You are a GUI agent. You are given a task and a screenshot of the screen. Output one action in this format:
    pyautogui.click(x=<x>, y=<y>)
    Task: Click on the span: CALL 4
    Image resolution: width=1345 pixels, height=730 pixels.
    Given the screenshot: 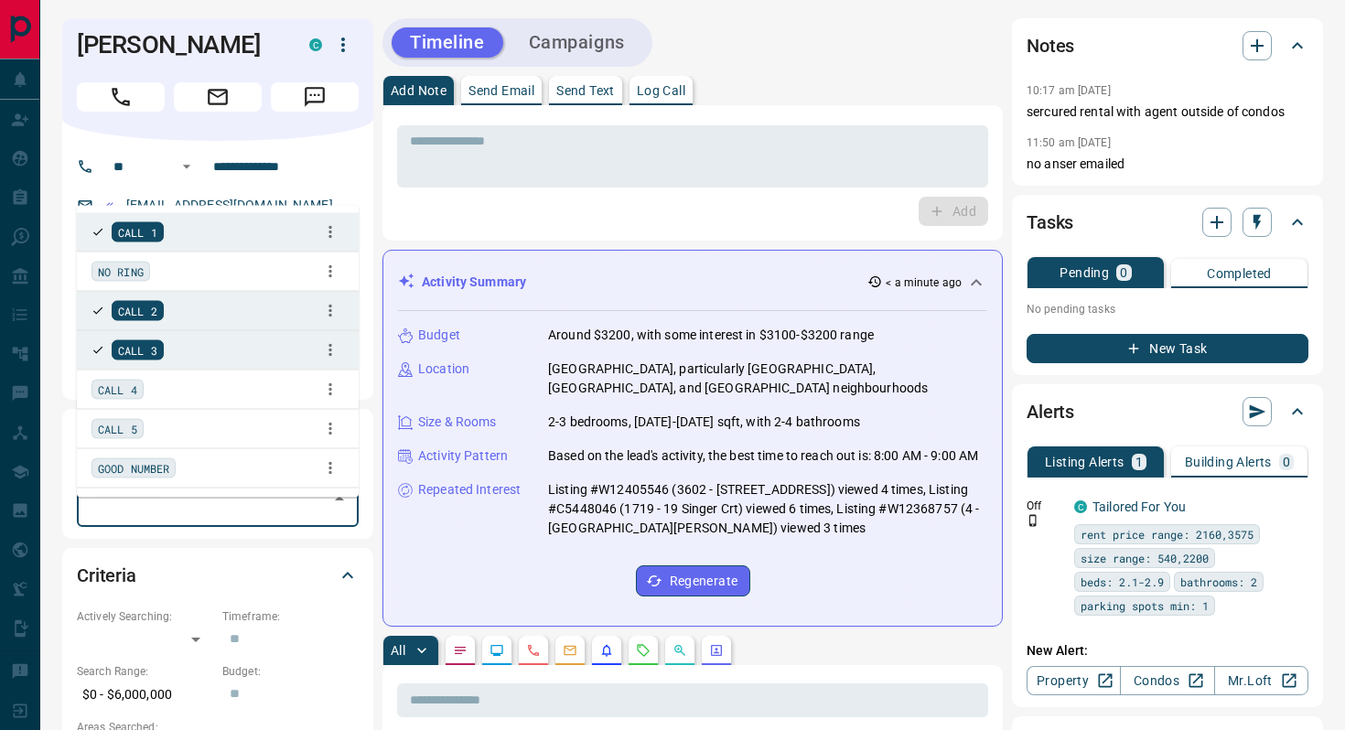 What is the action you would take?
    pyautogui.click(x=117, y=389)
    